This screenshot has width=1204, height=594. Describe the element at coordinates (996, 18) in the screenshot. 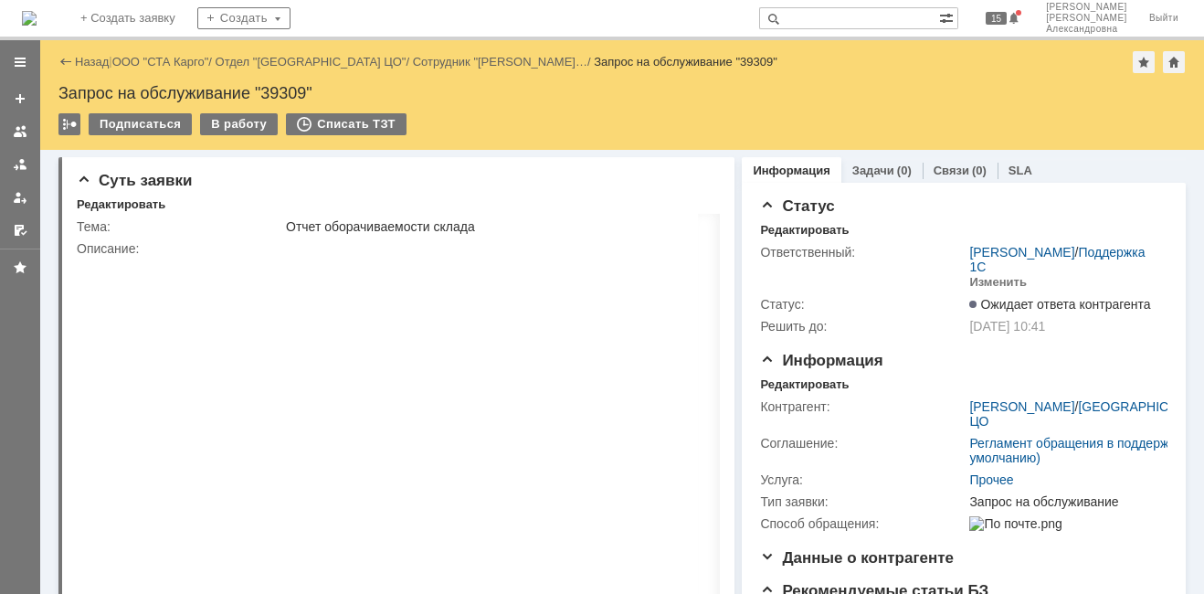

I see `span: 15` at that location.